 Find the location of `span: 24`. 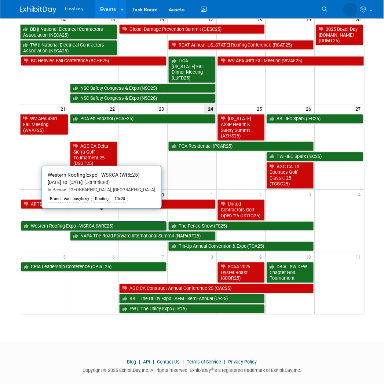

span: 24 is located at coordinates (210, 109).